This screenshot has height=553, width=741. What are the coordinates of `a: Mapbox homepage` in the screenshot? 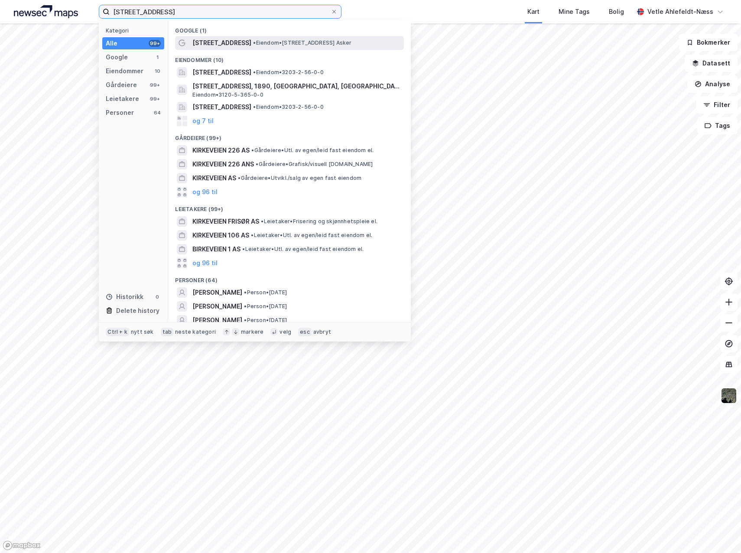 It's located at (22, 545).